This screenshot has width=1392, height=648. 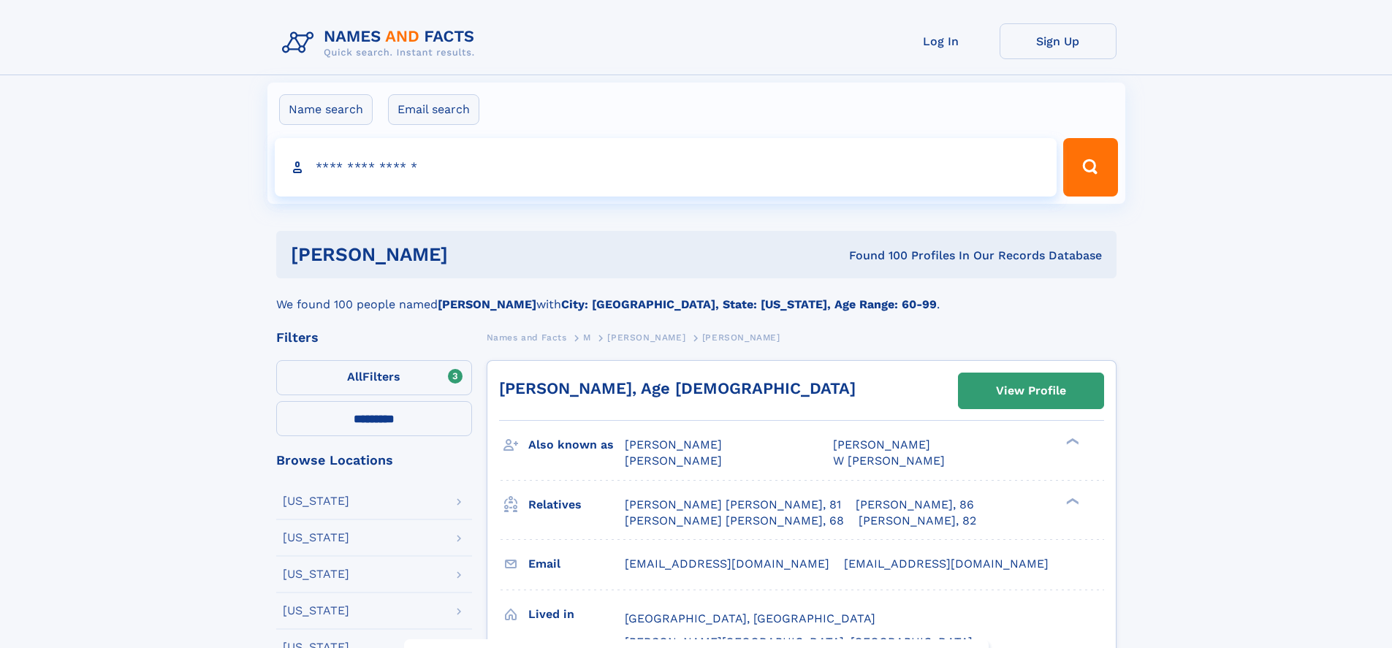 I want to click on label: Name search, so click(x=326, y=110).